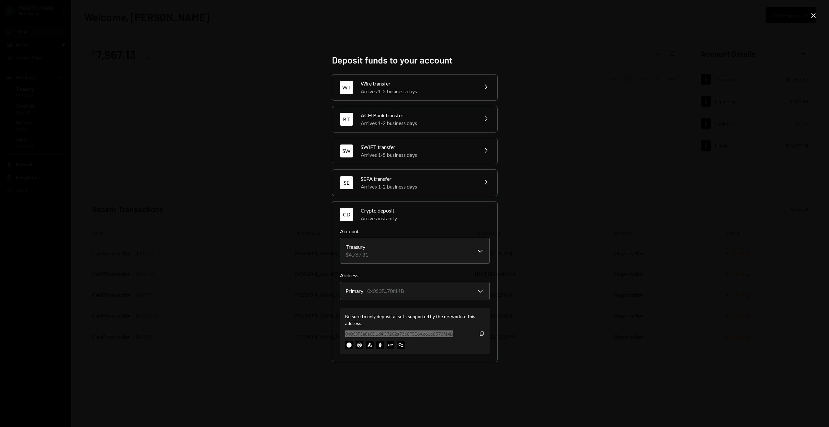  Describe the element at coordinates (346, 119) in the screenshot. I see `div: BT` at that location.